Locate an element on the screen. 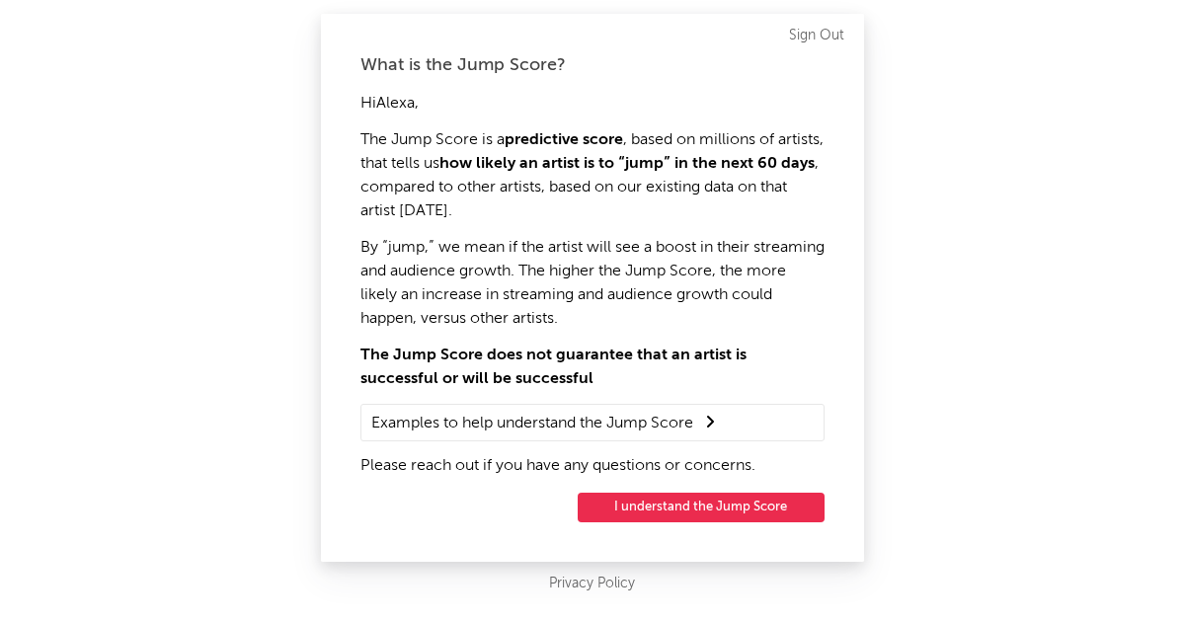 This screenshot has width=1184, height=623. summary: Examples to help understand the Jump Score is located at coordinates (592, 423).